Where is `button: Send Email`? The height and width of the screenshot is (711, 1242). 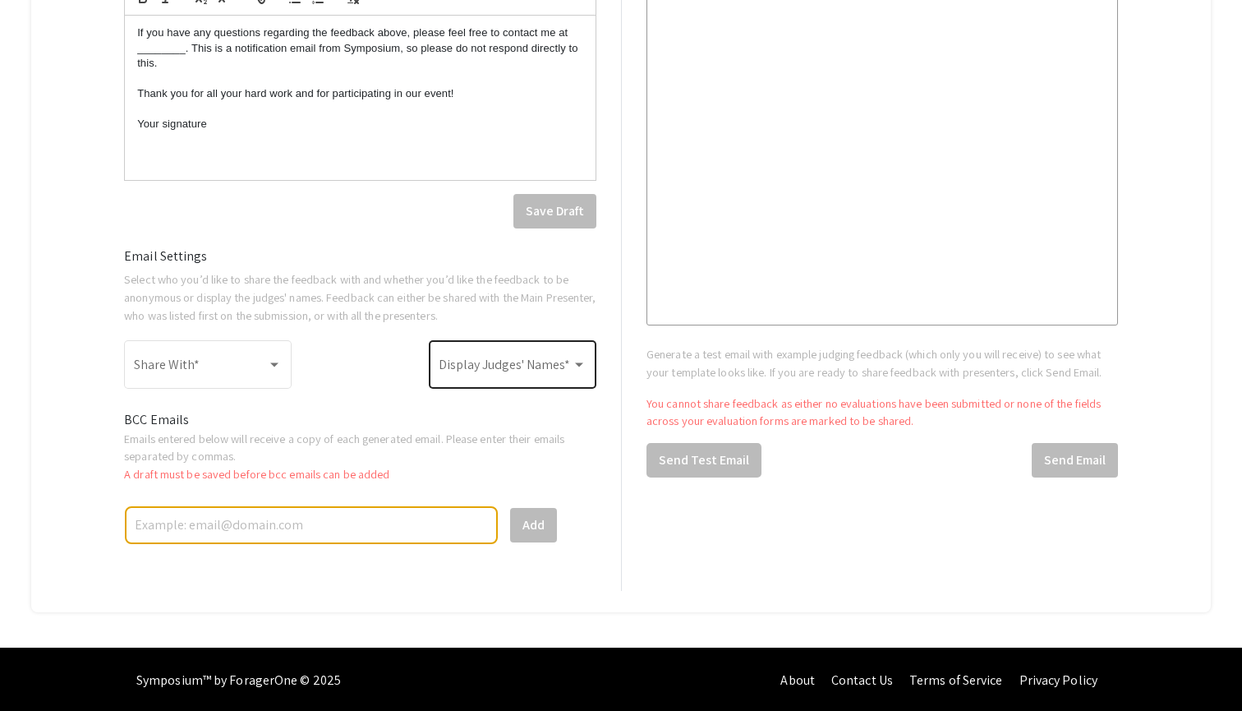 button: Send Email is located at coordinates (1075, 460).